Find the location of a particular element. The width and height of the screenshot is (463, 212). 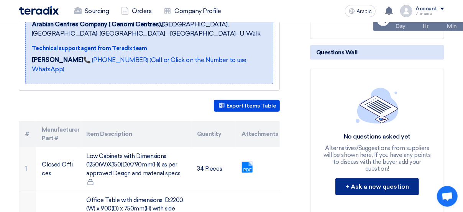

td: Closed Offices is located at coordinates (58, 169).